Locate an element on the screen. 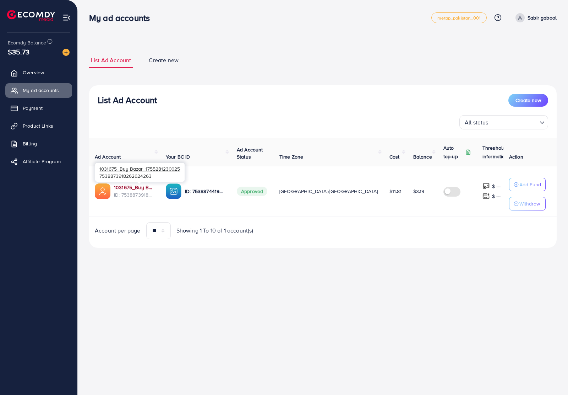 Image resolution: width=568 pixels, height=395 pixels. span: Ad Account Status is located at coordinates (250, 153).